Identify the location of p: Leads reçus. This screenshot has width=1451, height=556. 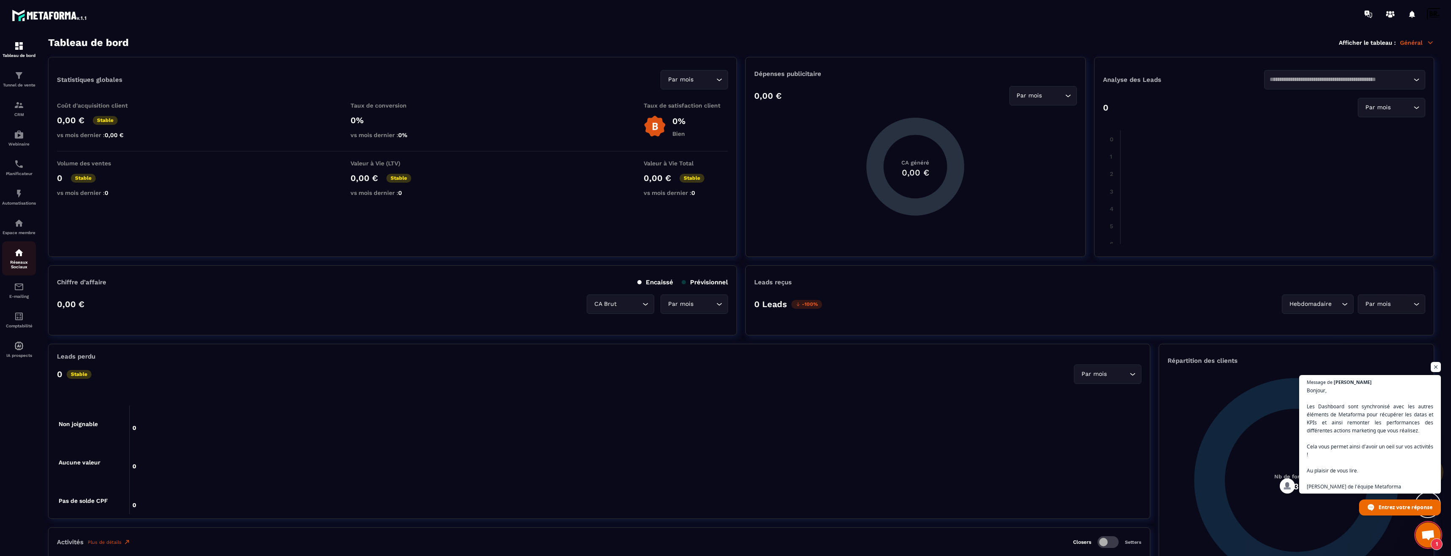
(773, 282).